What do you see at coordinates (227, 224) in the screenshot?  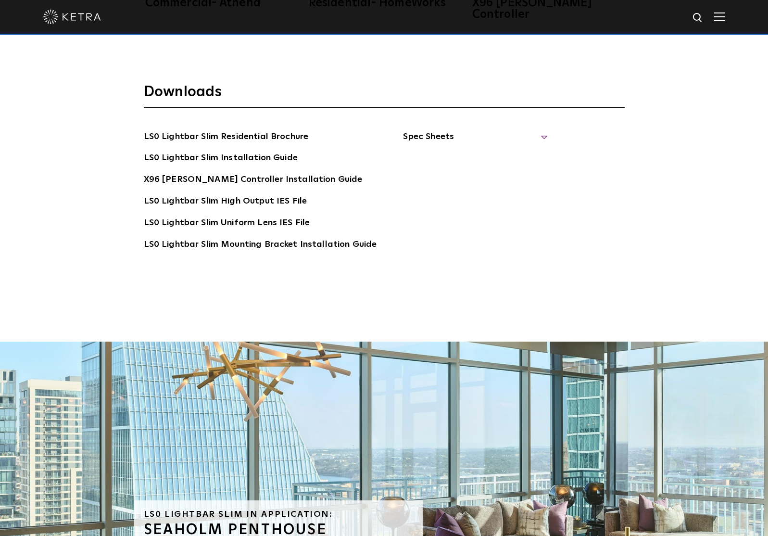 I see `a: LS0 Lightbar Slim Uniform Lens IES File` at bounding box center [227, 224].